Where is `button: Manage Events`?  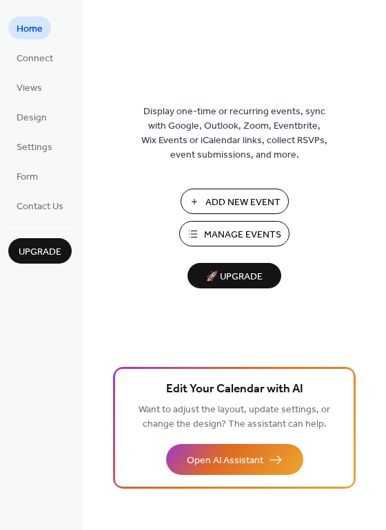 button: Manage Events is located at coordinates (234, 234).